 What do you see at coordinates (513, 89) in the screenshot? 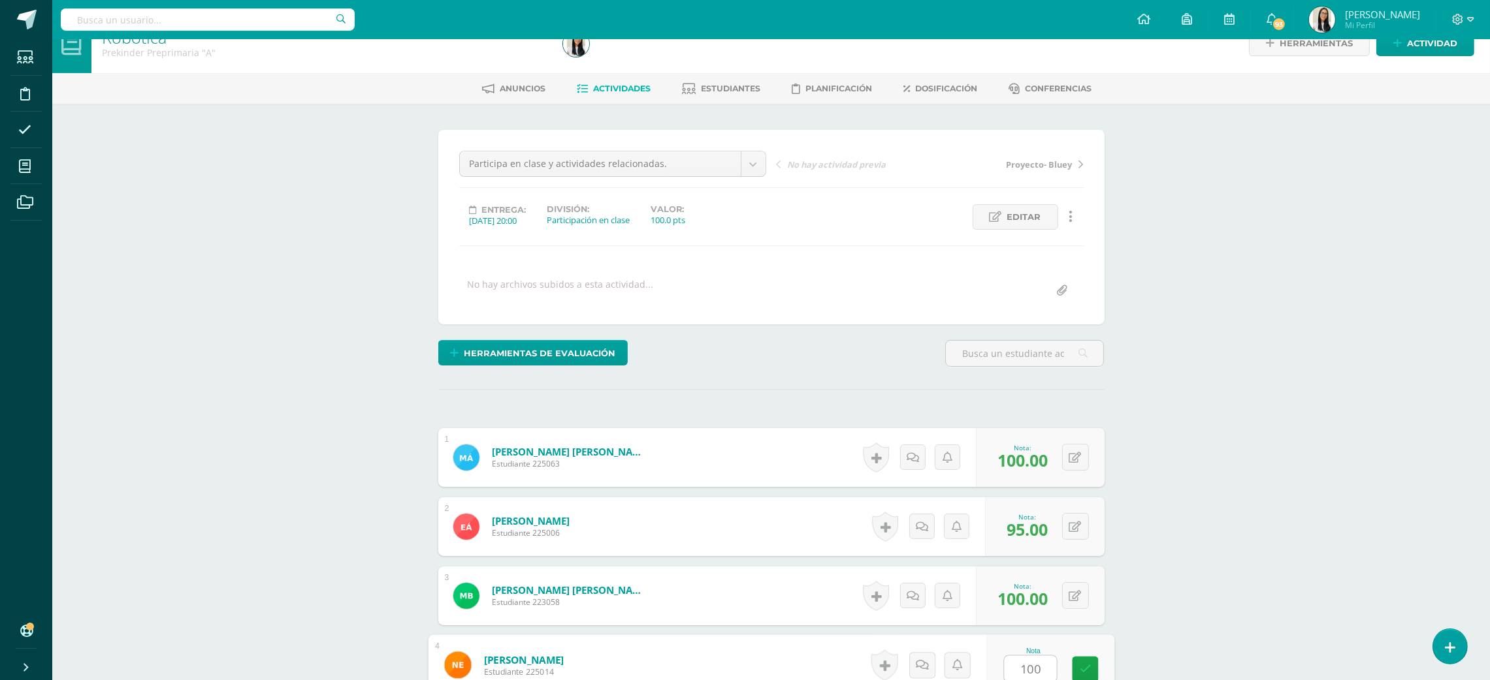
I see `a: Anuncios` at bounding box center [513, 89].